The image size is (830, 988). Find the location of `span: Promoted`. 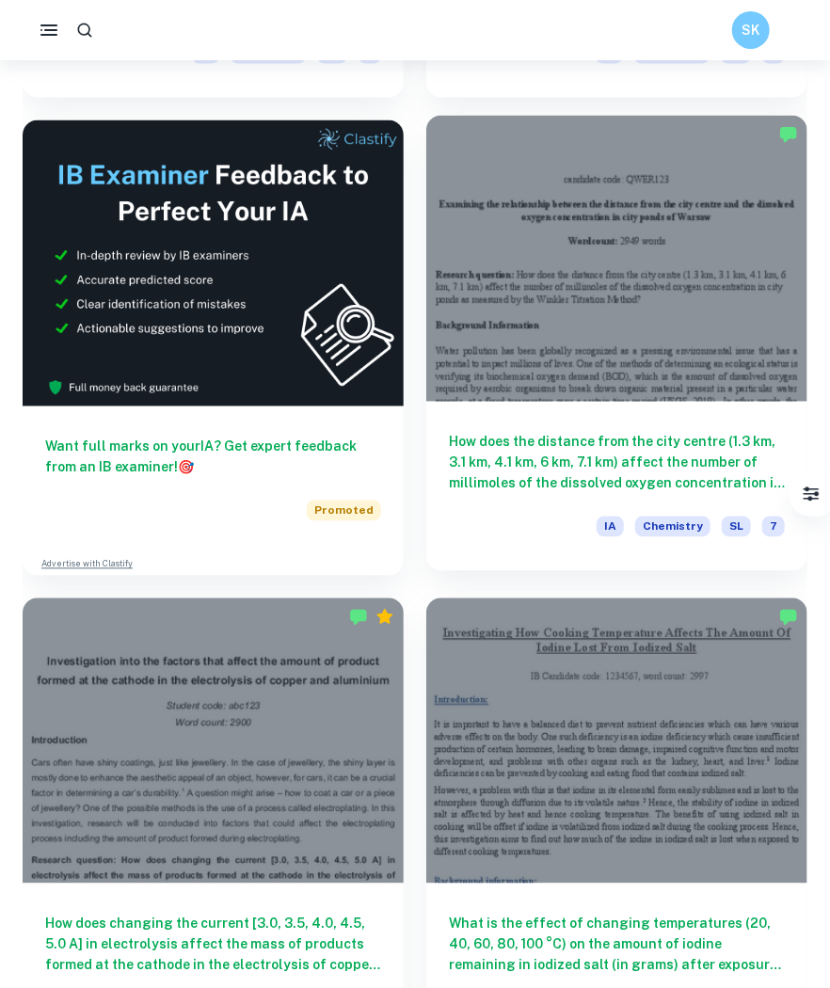

span: Promoted is located at coordinates (344, 511).